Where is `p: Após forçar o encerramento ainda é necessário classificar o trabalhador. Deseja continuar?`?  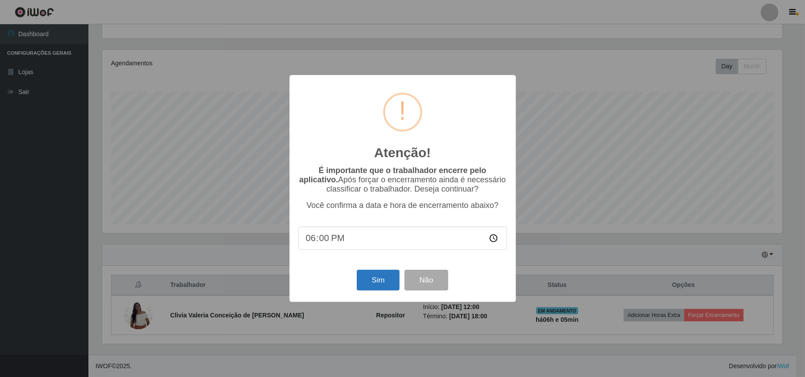 p: Após forçar o encerramento ainda é necessário classificar o trabalhador. Deseja continuar? is located at coordinates (402, 180).